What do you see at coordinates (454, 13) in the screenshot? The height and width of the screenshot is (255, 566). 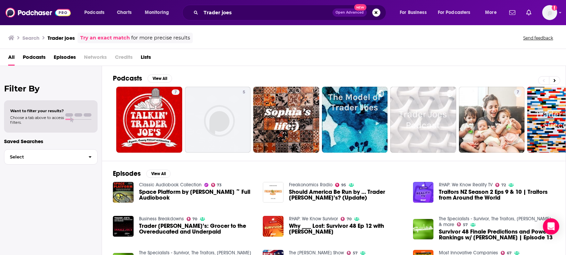 I see `span: For Podcasters` at bounding box center [454, 13].